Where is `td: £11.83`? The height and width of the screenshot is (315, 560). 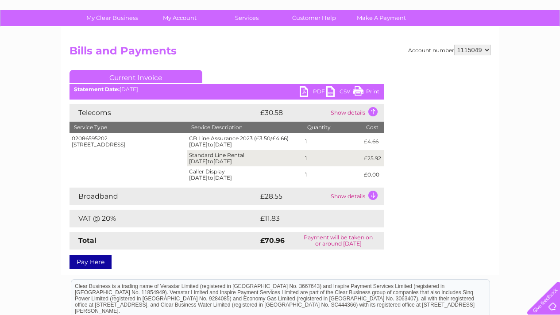
td: £11.83 is located at coordinates (311, 219).